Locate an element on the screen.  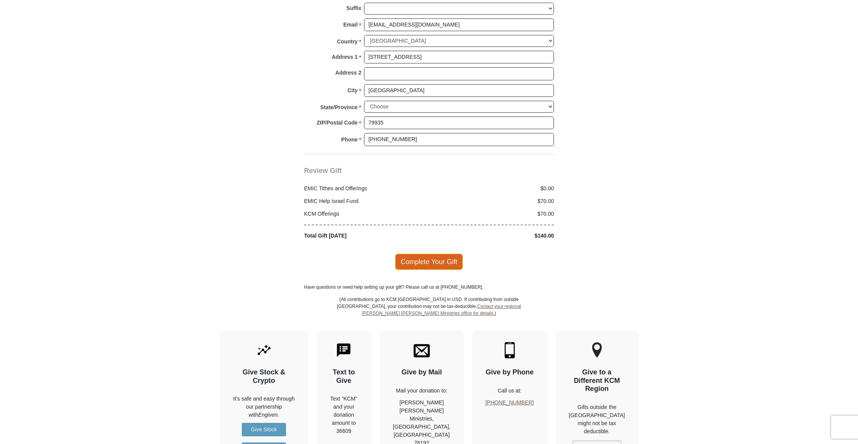
img: give-by-stock.svg is located at coordinates (264, 350).